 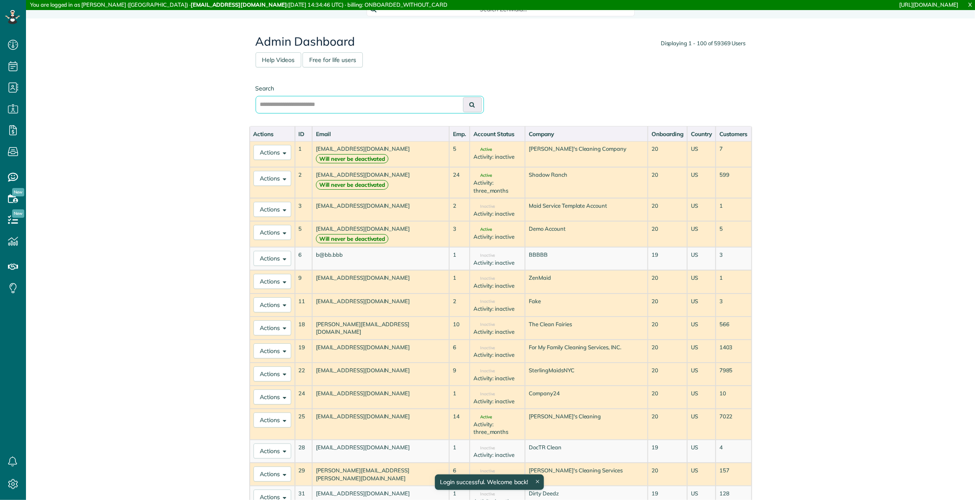 I want to click on div: Activity: three_months, so click(x=497, y=428).